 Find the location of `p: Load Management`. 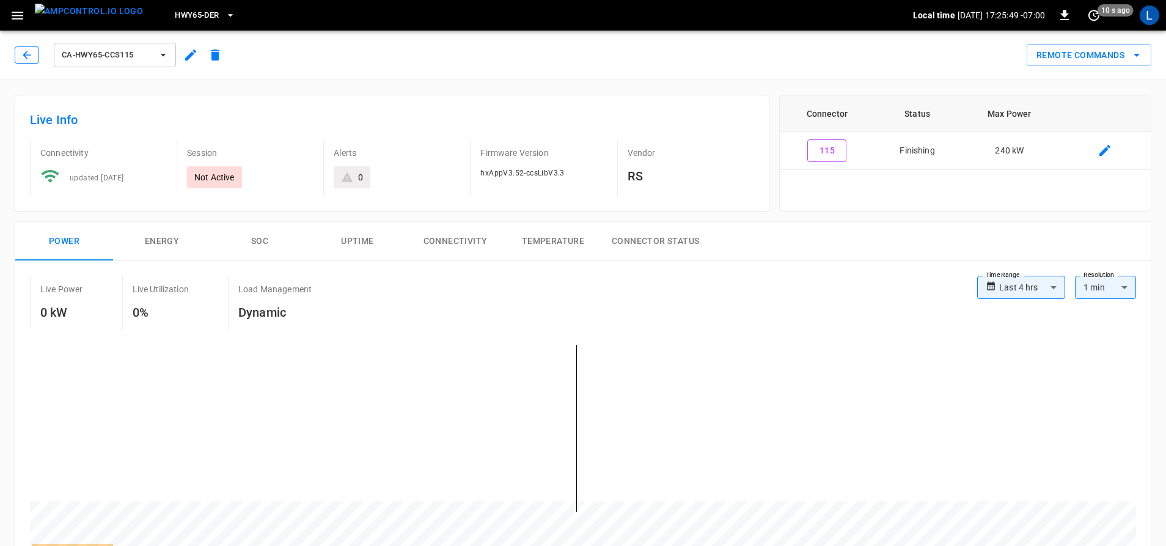

p: Load Management is located at coordinates (275, 289).